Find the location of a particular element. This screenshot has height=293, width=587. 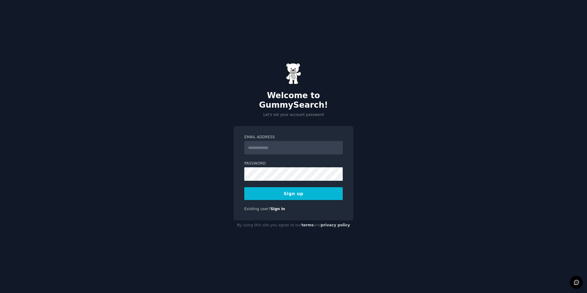

img: Gummy Bear is located at coordinates (294, 74).